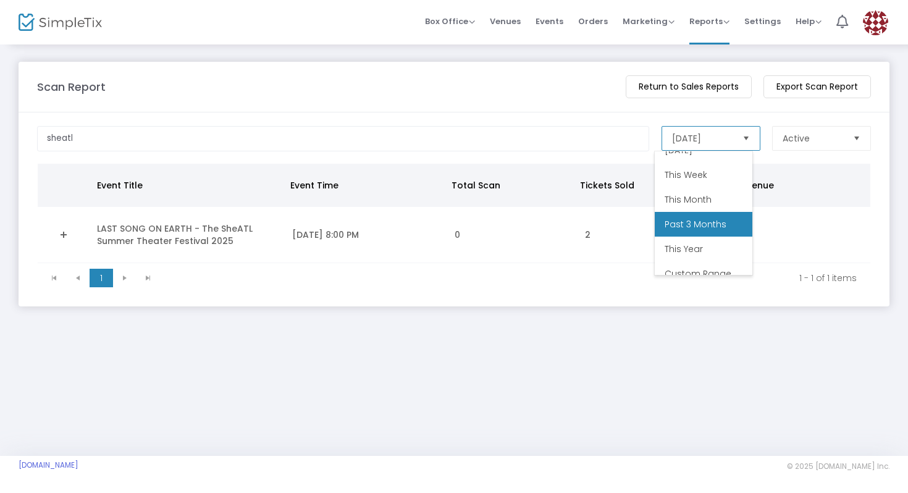 The image size is (908, 493). What do you see at coordinates (450, 21) in the screenshot?
I see `span: Box Office` at bounding box center [450, 21].